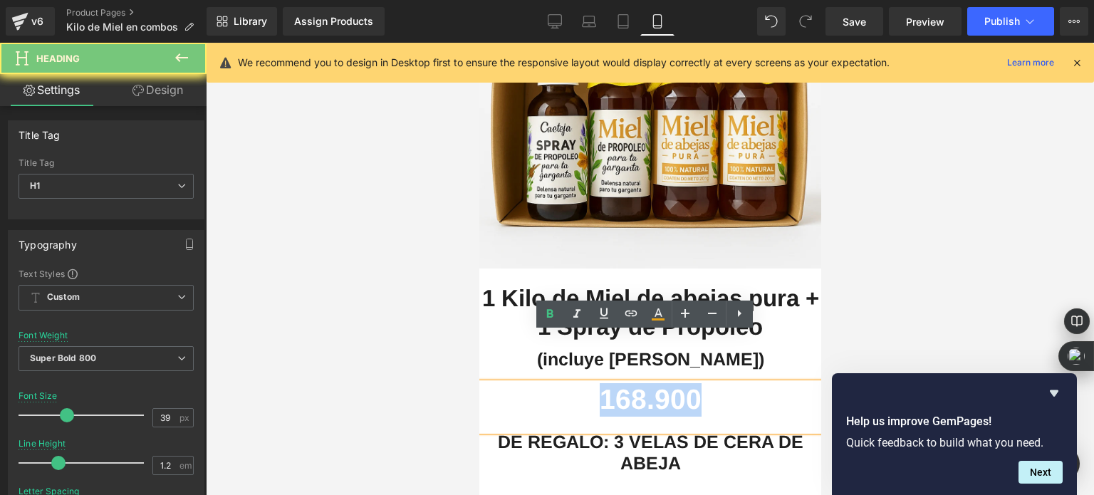  Describe the element at coordinates (35, 185) in the screenshot. I see `b: H1` at that location.